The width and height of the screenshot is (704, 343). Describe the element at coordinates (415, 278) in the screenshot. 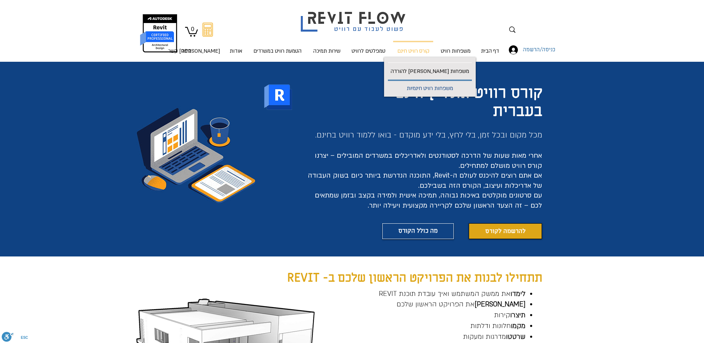

I see `span: תתחילו לבנות את הפרויקט הראשון שלכם ב- REVIT` at that location.